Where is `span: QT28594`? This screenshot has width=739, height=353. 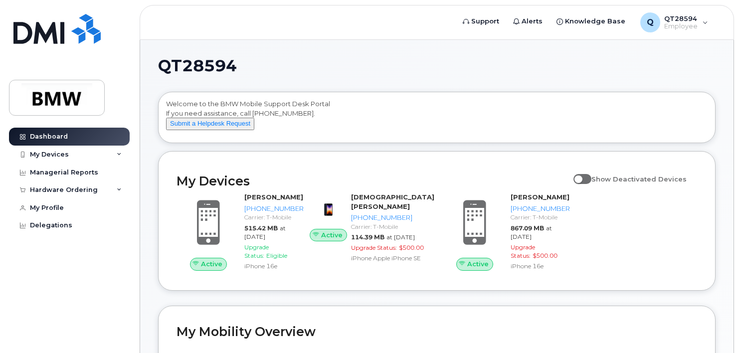
span: QT28594 is located at coordinates (197, 66).